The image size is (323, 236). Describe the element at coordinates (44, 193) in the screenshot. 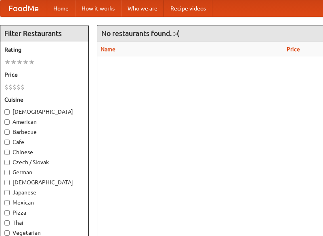

I see `label: Japanese` at that location.